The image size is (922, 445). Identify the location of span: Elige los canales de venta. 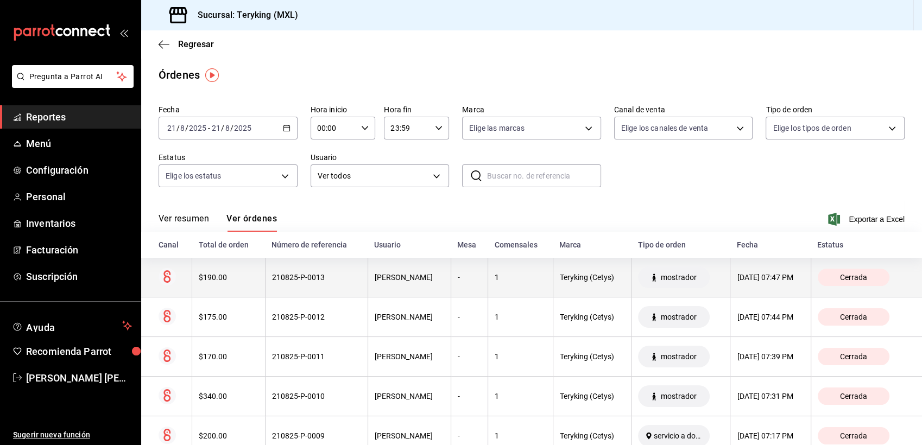
(664, 128).